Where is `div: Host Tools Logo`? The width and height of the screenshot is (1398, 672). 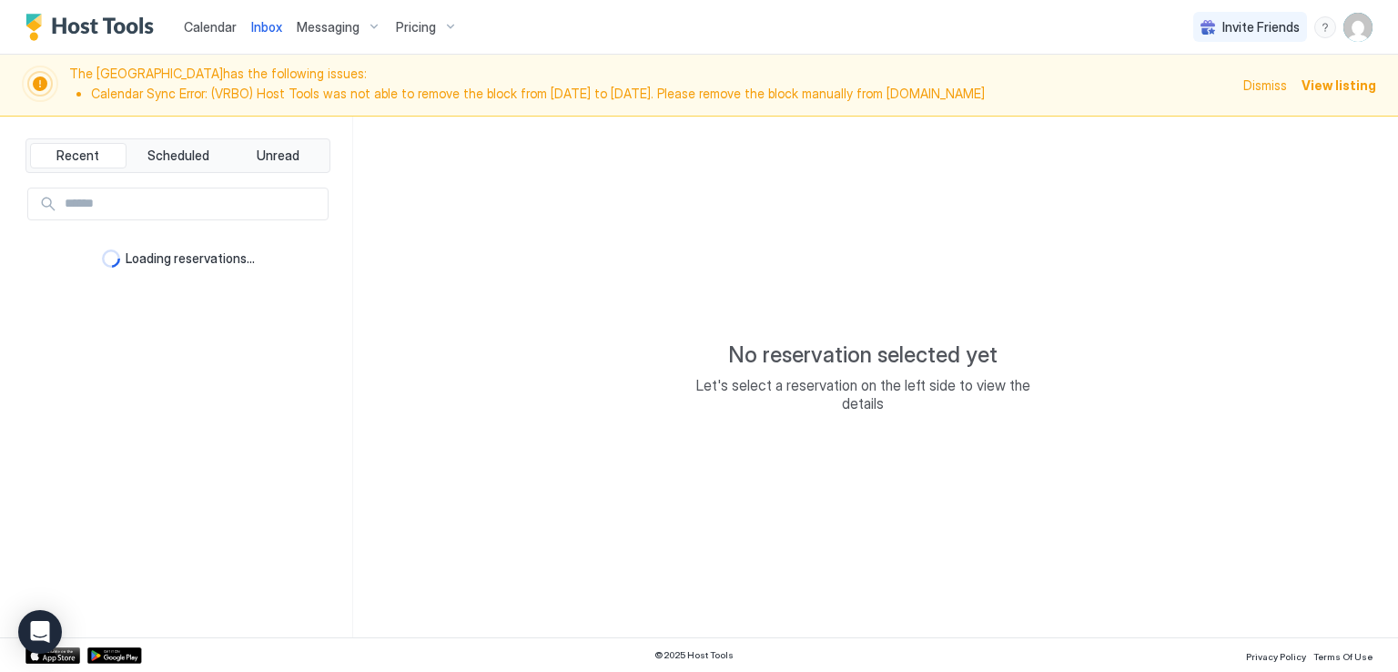
div: Host Tools Logo is located at coordinates (94, 27).